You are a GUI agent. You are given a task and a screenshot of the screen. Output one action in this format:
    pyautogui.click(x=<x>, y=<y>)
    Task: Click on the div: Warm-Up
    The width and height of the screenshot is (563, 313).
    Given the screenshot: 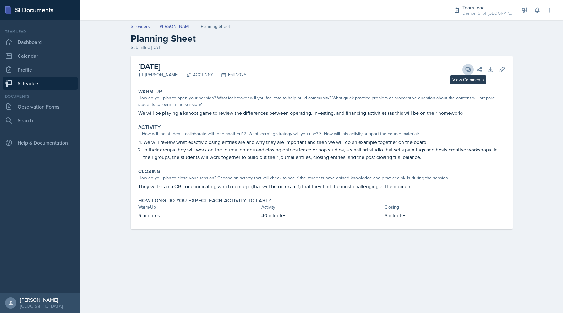 What is the action you would take?
    pyautogui.click(x=198, y=207)
    